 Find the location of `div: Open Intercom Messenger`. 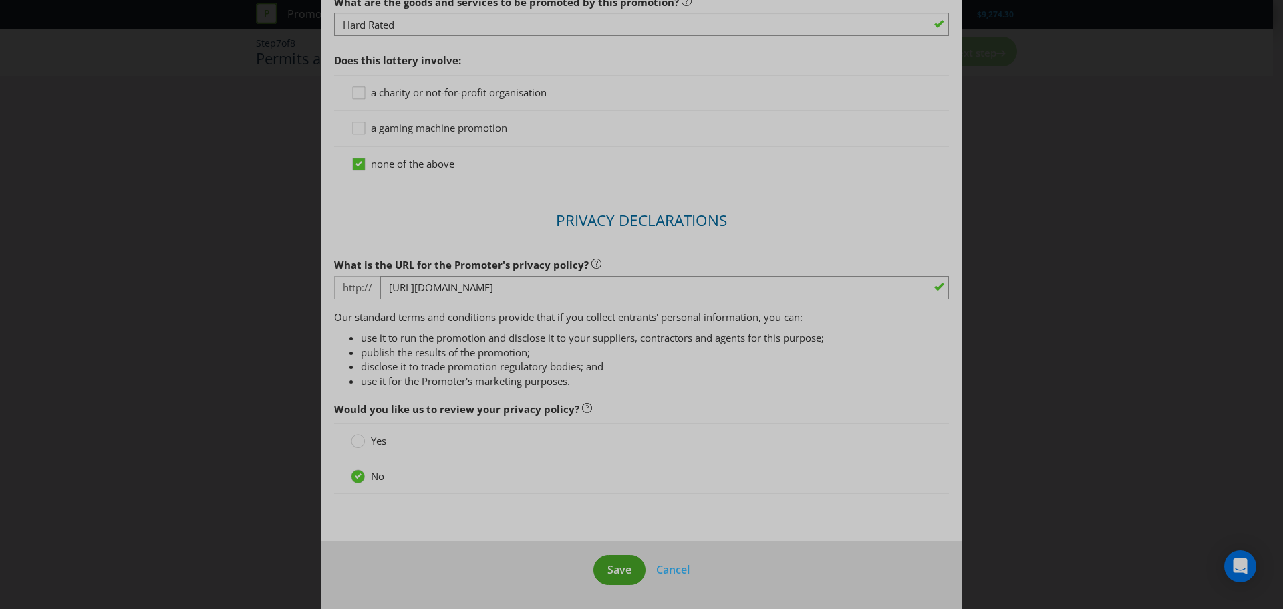

div: Open Intercom Messenger is located at coordinates (1240, 566).